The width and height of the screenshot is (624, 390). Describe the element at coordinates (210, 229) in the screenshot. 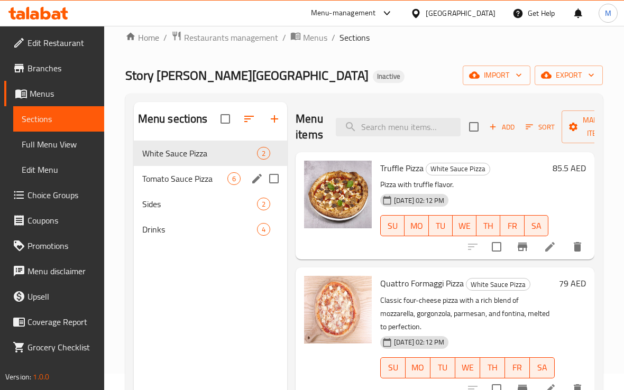

I see `div: Drinks4` at that location.